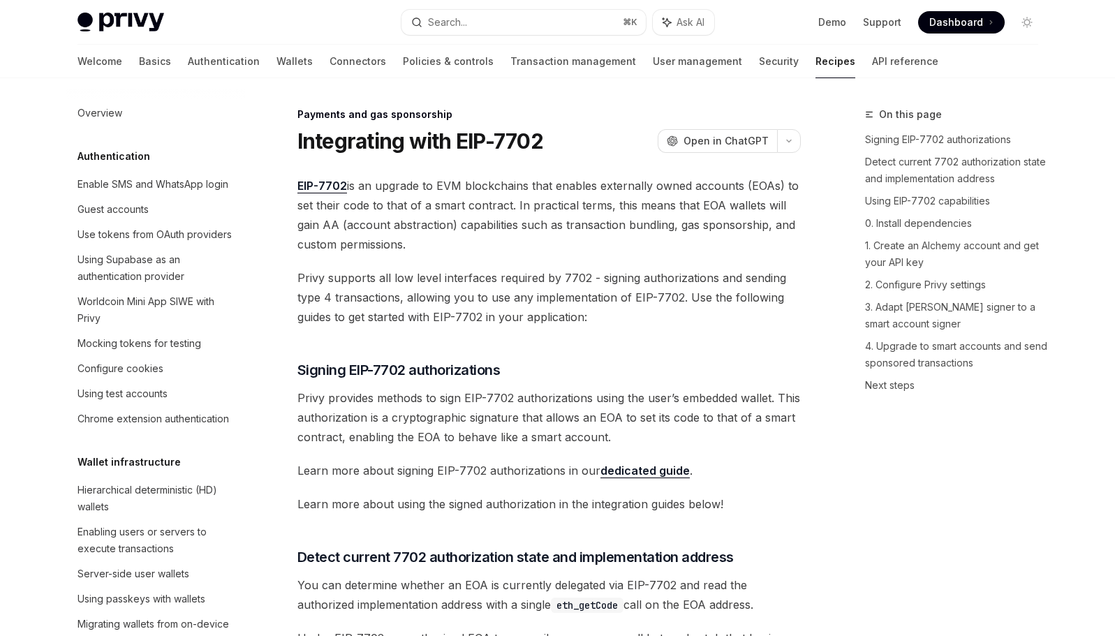 The image size is (1115, 636). Describe the element at coordinates (573, 61) in the screenshot. I see `a: Transaction management` at that location.